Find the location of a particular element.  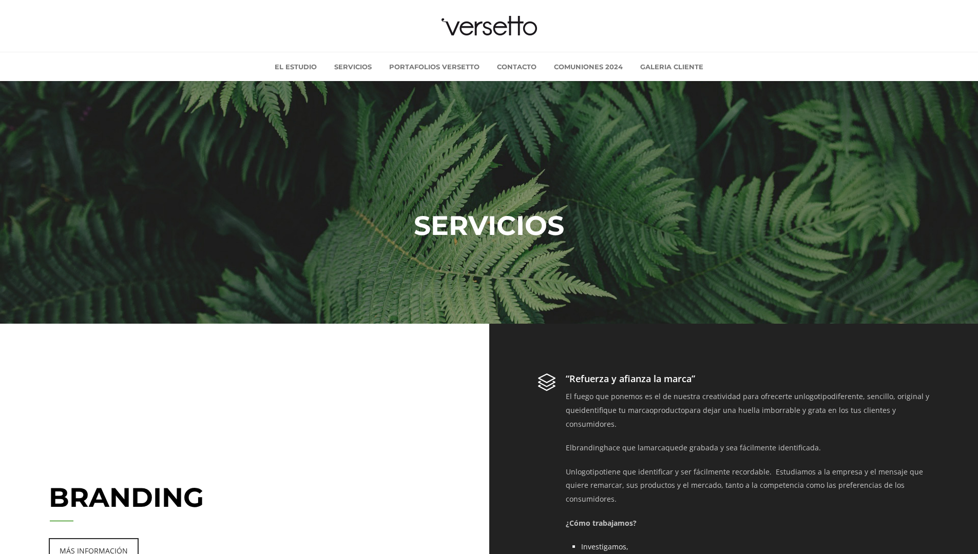

a: Servicios is located at coordinates (353, 67).